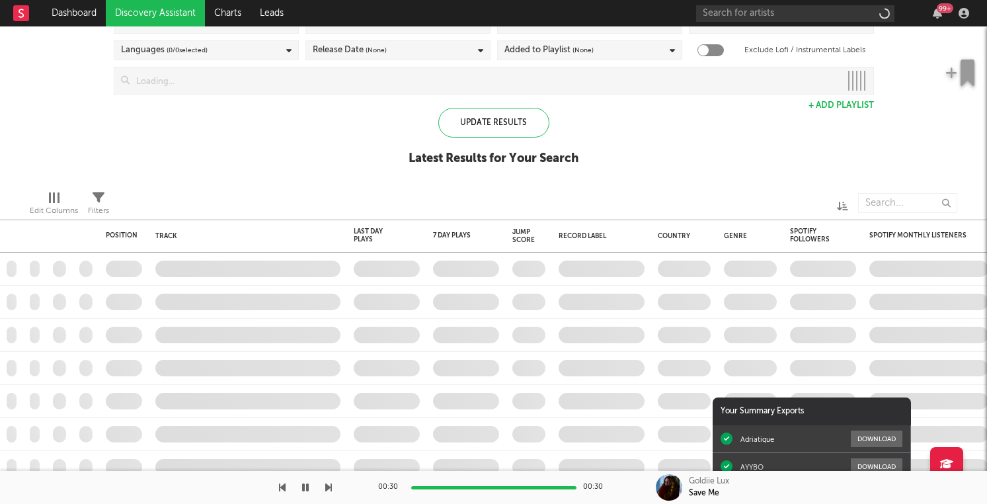  I want to click on div: Spotify Followers, so click(813, 235).